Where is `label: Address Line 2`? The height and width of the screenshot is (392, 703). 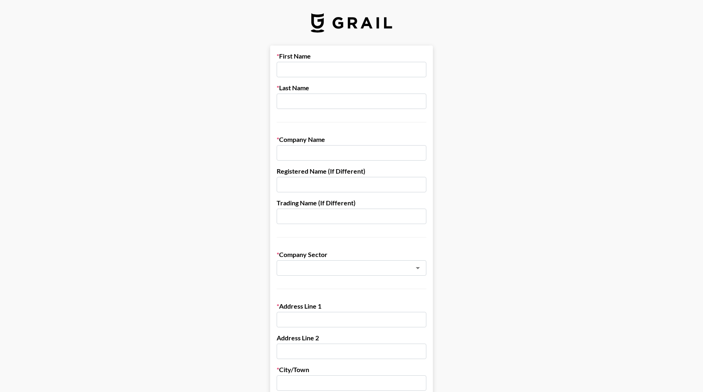 label: Address Line 2 is located at coordinates (352, 338).